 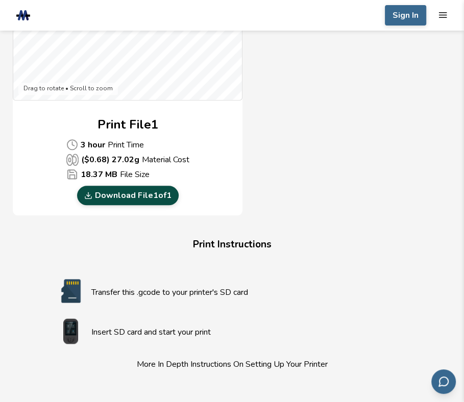 What do you see at coordinates (252, 332) in the screenshot?
I see `p: Insert SD card and start your print` at bounding box center [252, 332].